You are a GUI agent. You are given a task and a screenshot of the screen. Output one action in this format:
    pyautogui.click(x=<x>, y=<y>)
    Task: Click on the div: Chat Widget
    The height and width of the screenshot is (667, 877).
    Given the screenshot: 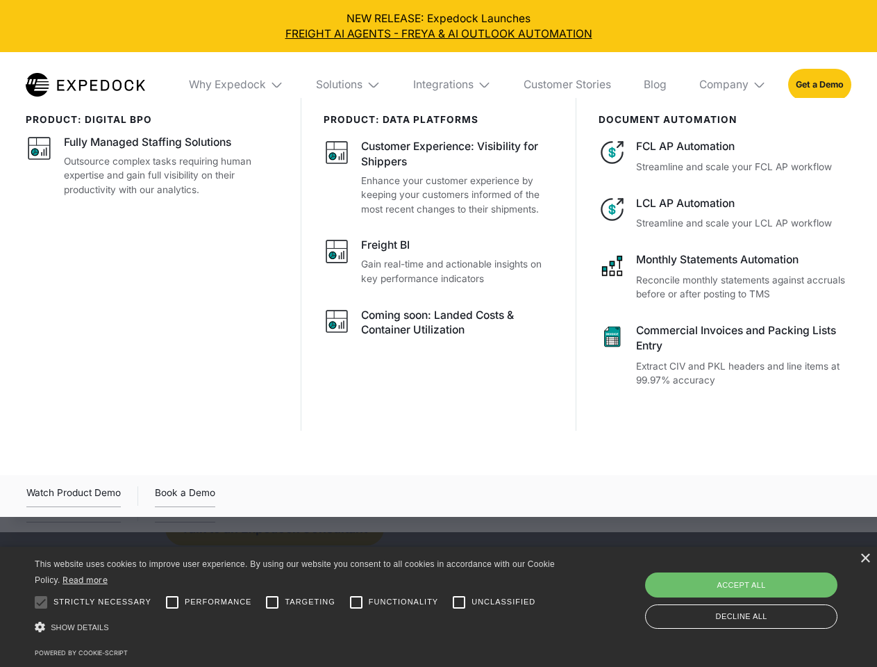 What is the action you would take?
    pyautogui.click(x=761, y=592)
    